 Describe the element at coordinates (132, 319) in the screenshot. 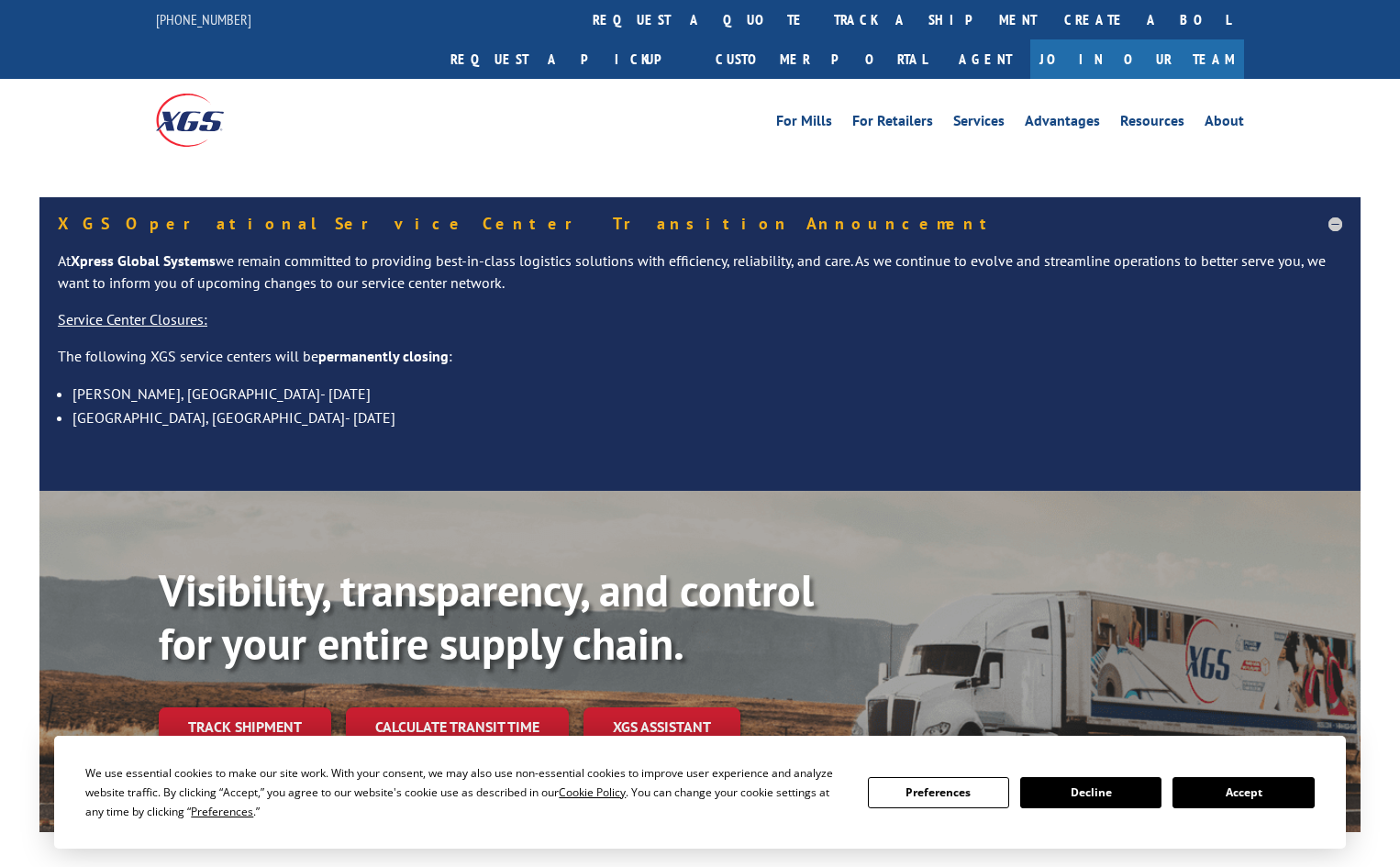

I see `u: Service Center Closures:` at that location.